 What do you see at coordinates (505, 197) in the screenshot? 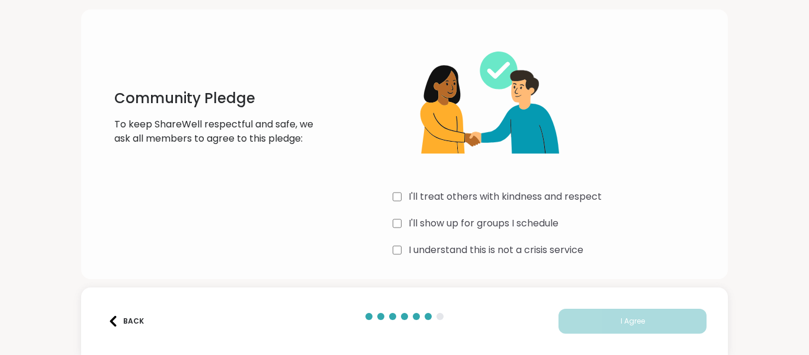
I see `label: I'll treat others with kindness and respect` at bounding box center [505, 197].